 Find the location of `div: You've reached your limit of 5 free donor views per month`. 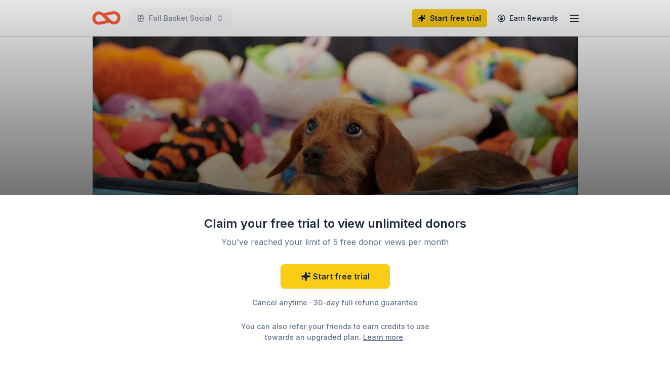

div: You've reached your limit of 5 free donor views per month is located at coordinates (335, 242).